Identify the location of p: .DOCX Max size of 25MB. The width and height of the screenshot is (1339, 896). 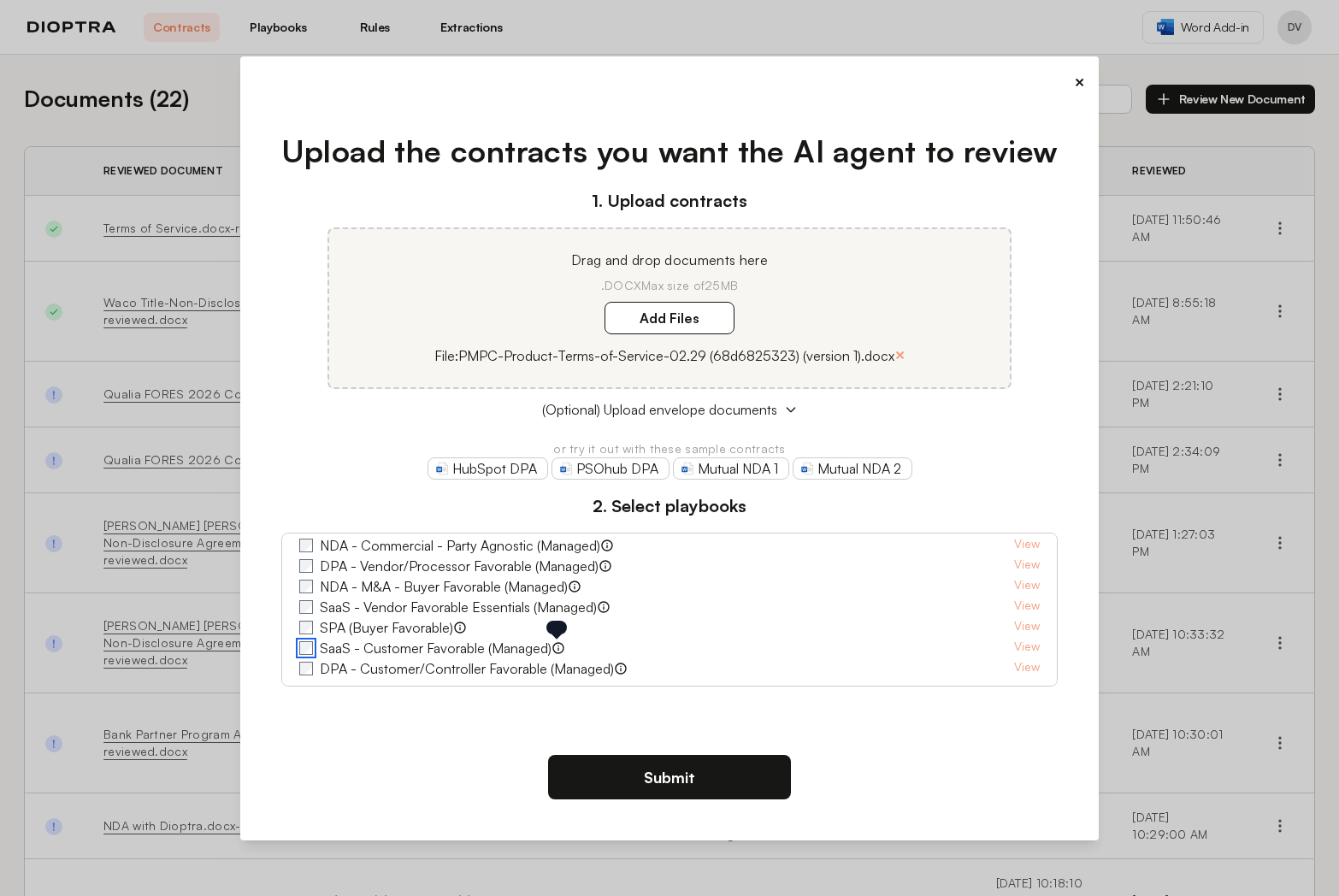
(670, 286).